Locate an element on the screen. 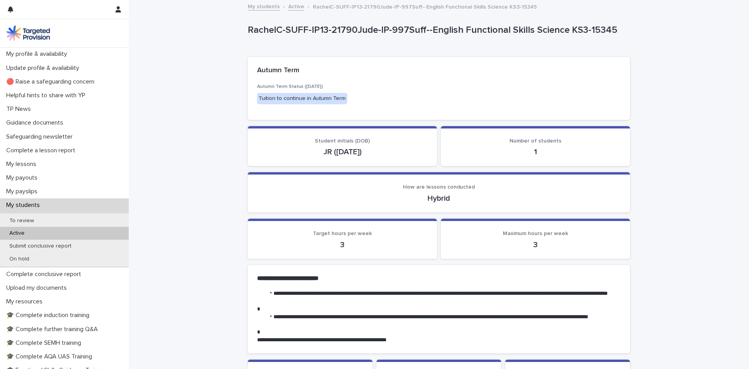 The height and width of the screenshot is (369, 749). p: My lessons is located at coordinates (23, 164).